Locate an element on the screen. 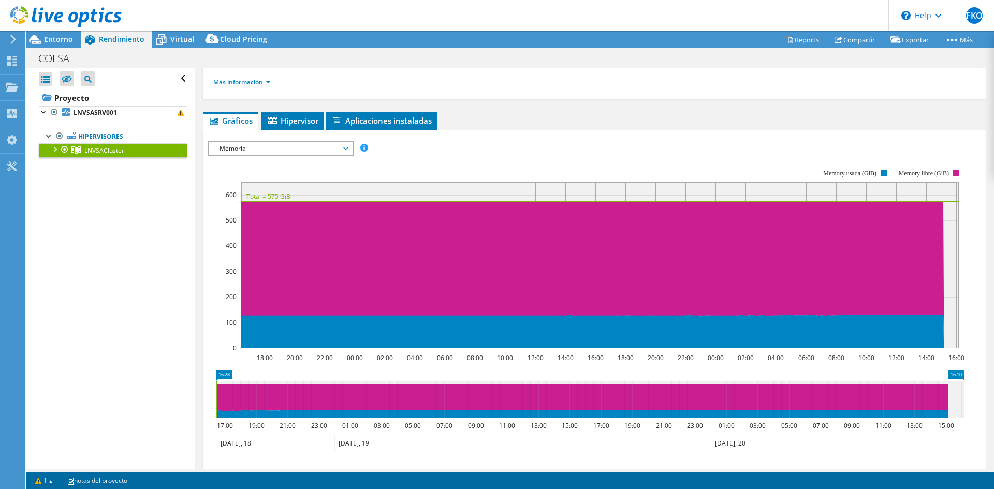 This screenshot has height=489, width=994. a: notas del proyecto is located at coordinates (97, 480).